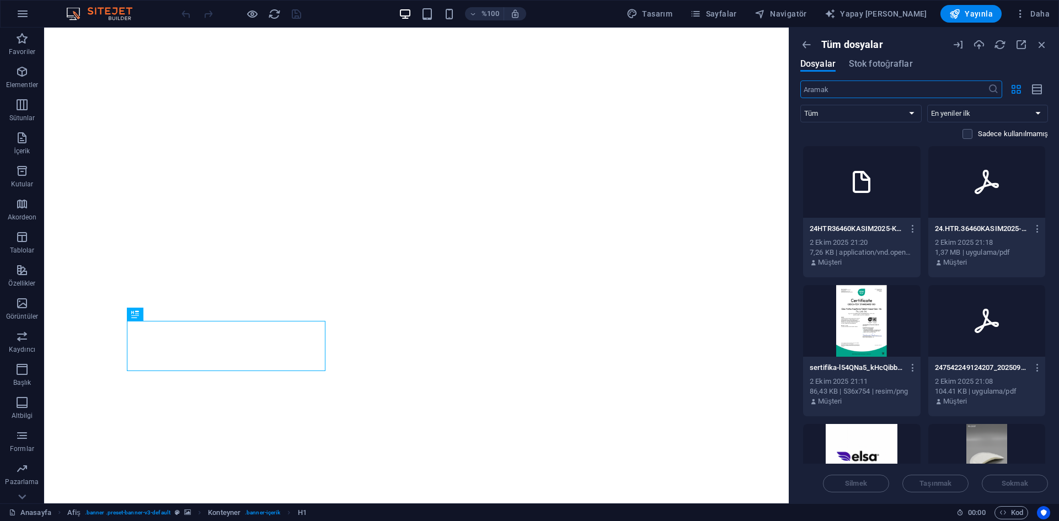  I want to click on font: Başlık, so click(22, 383).